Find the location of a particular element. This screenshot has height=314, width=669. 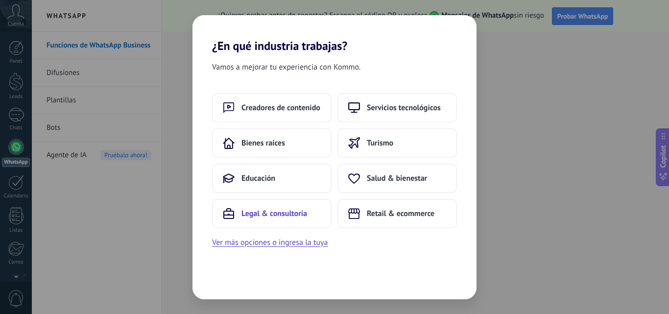

button: Creadores de contenido is located at coordinates (272, 108).